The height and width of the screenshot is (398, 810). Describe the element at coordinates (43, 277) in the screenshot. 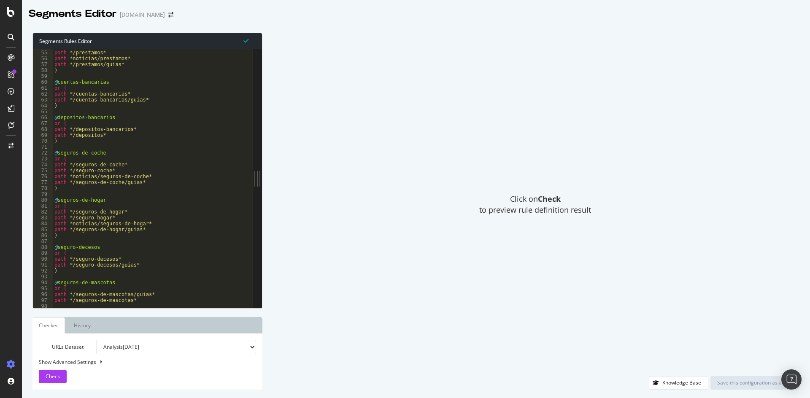

I see `div: 93` at that location.